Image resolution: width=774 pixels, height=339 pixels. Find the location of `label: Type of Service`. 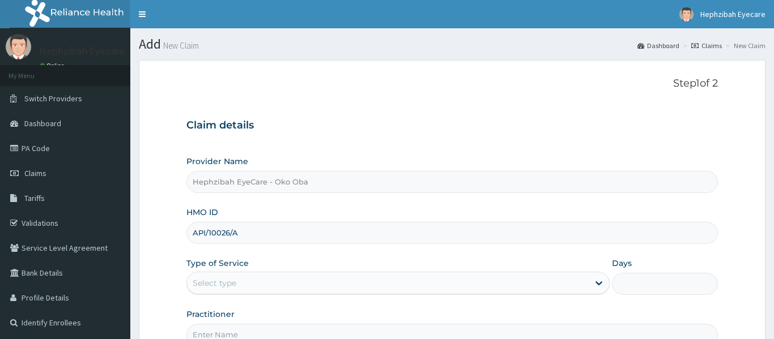

label: Type of Service is located at coordinates (218, 263).